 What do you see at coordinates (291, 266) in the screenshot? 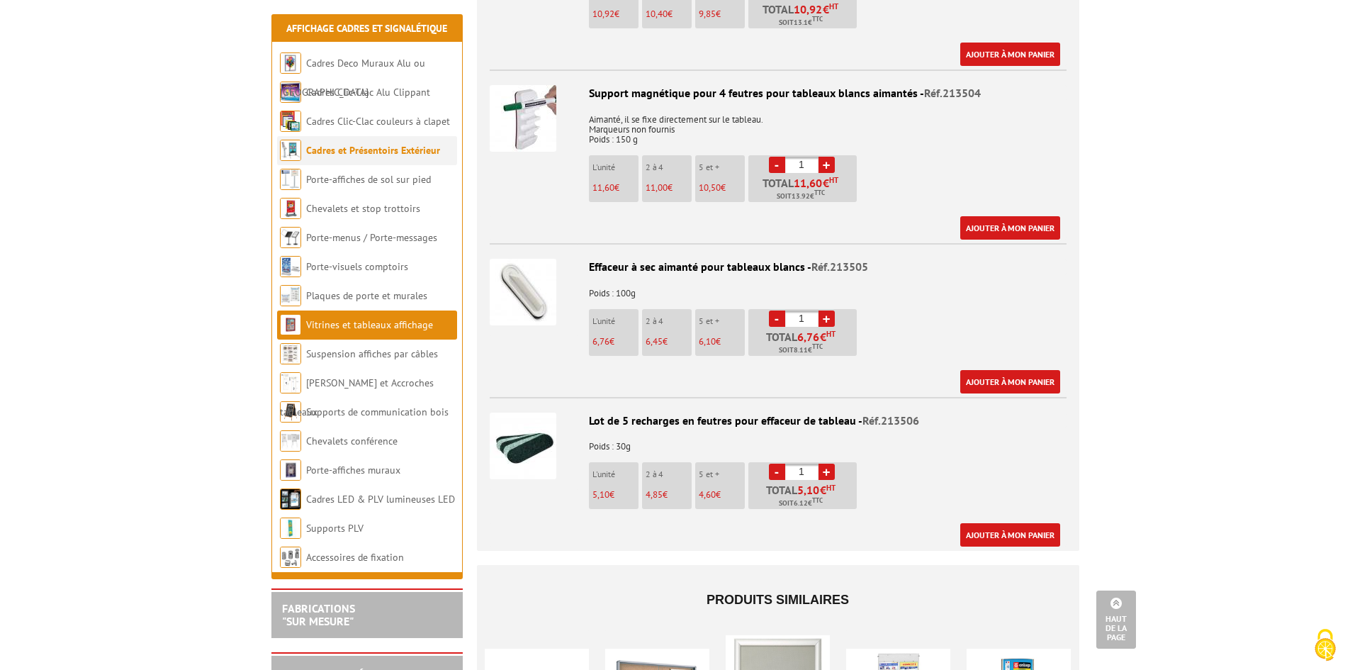
I see `img: Porte-visuels comptoirs` at bounding box center [291, 266].